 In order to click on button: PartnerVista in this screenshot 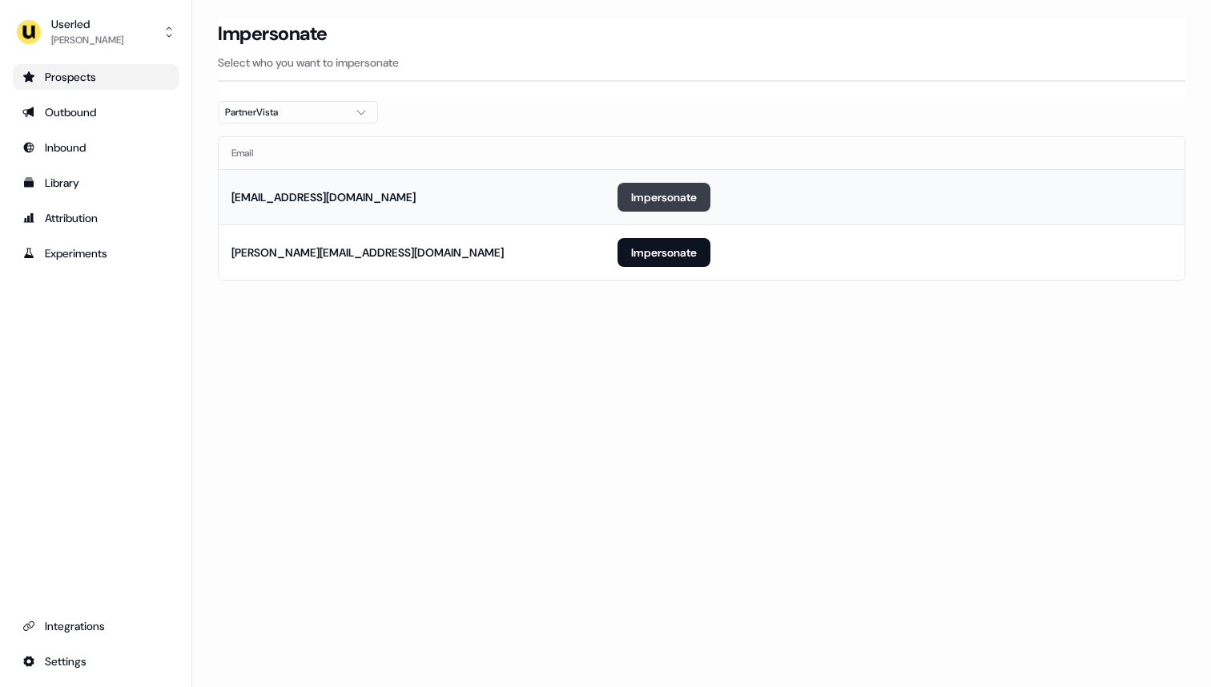, I will do `click(298, 112)`.